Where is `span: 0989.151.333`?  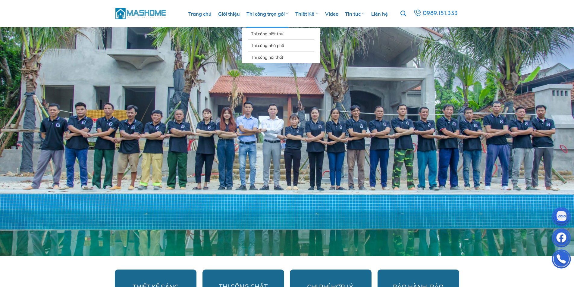
span: 0989.151.333 is located at coordinates (440, 14).